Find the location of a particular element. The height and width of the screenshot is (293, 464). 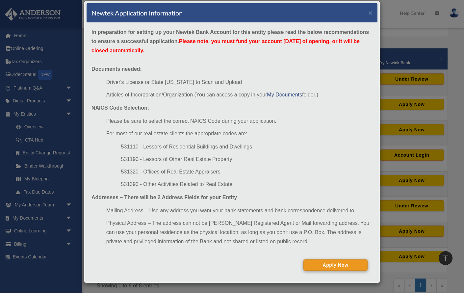

li: 531390 - Other Activities Related to Real Estate is located at coordinates (247, 184).